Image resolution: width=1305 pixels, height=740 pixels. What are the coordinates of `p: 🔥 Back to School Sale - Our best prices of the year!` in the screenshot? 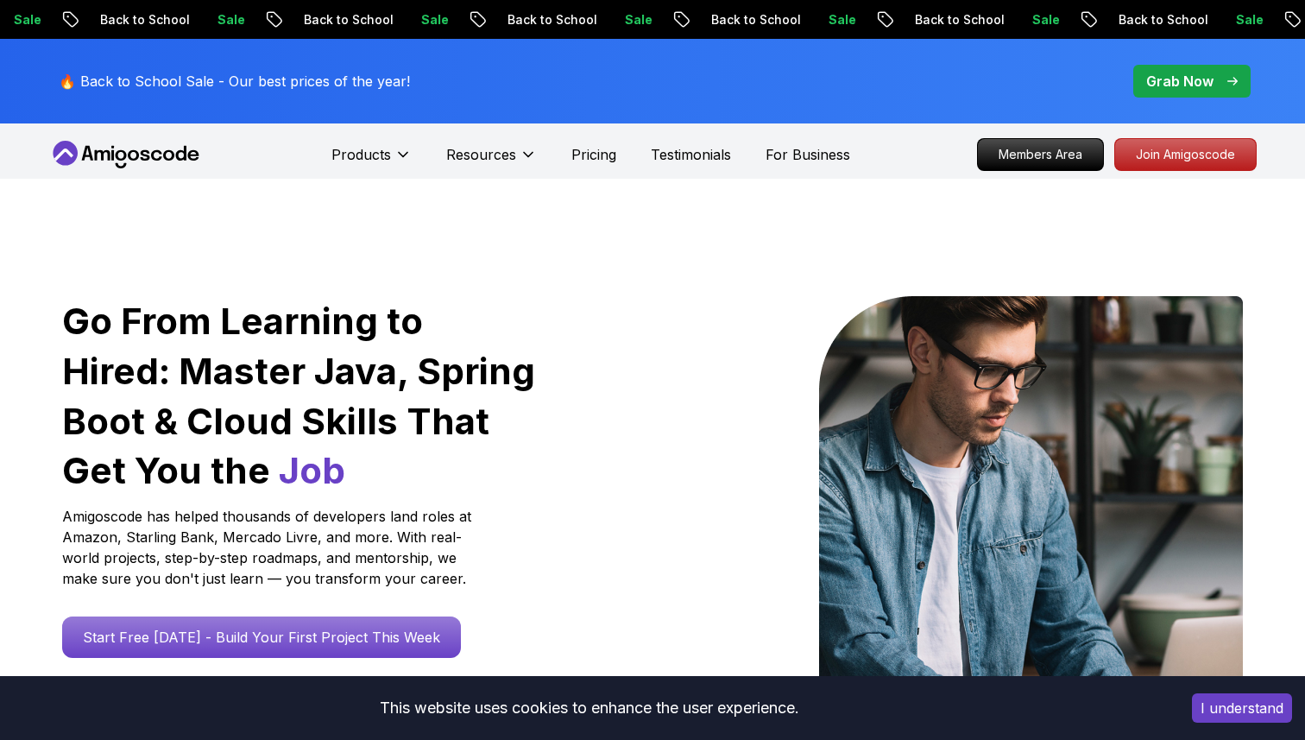 It's located at (234, 81).